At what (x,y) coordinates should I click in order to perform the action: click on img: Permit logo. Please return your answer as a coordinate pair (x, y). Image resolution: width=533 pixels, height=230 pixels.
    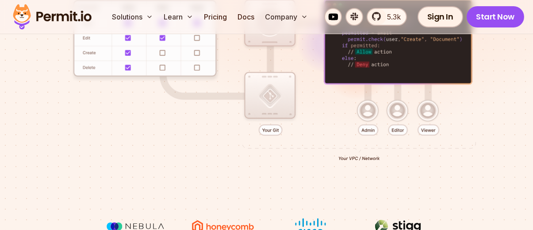
    Looking at the image, I should click on (52, 17).